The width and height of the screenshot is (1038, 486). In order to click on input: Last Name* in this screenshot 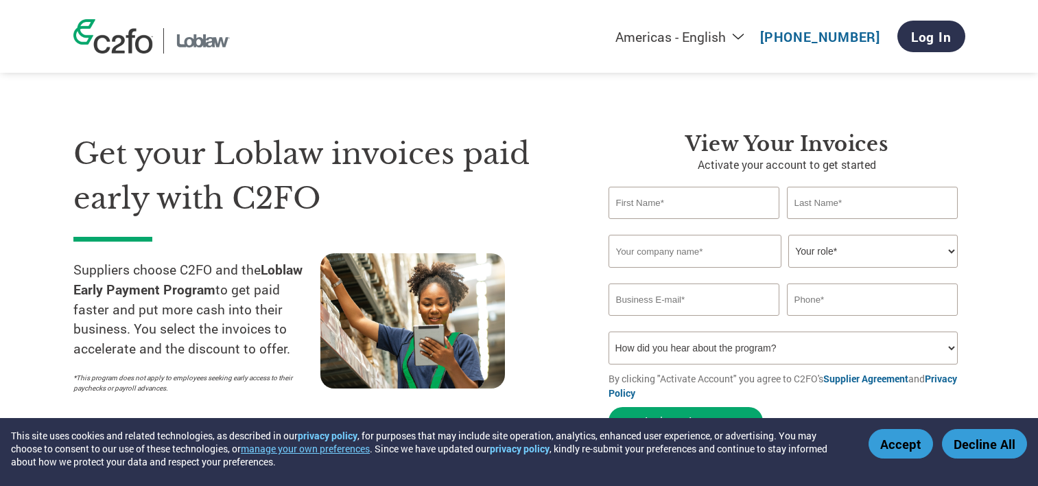, I will do `click(873, 202)`.